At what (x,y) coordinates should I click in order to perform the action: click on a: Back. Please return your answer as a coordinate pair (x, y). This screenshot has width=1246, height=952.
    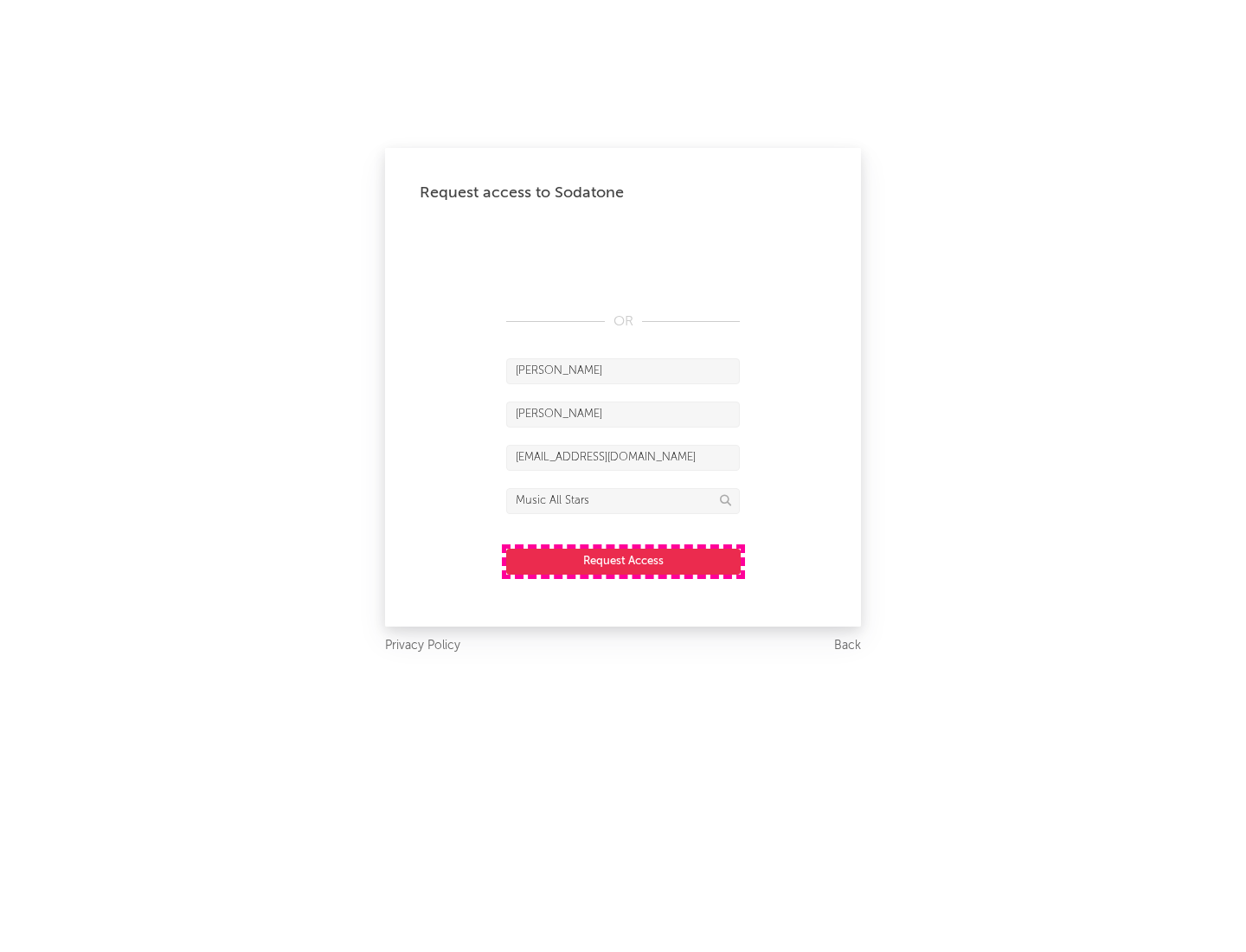
    Looking at the image, I should click on (848, 646).